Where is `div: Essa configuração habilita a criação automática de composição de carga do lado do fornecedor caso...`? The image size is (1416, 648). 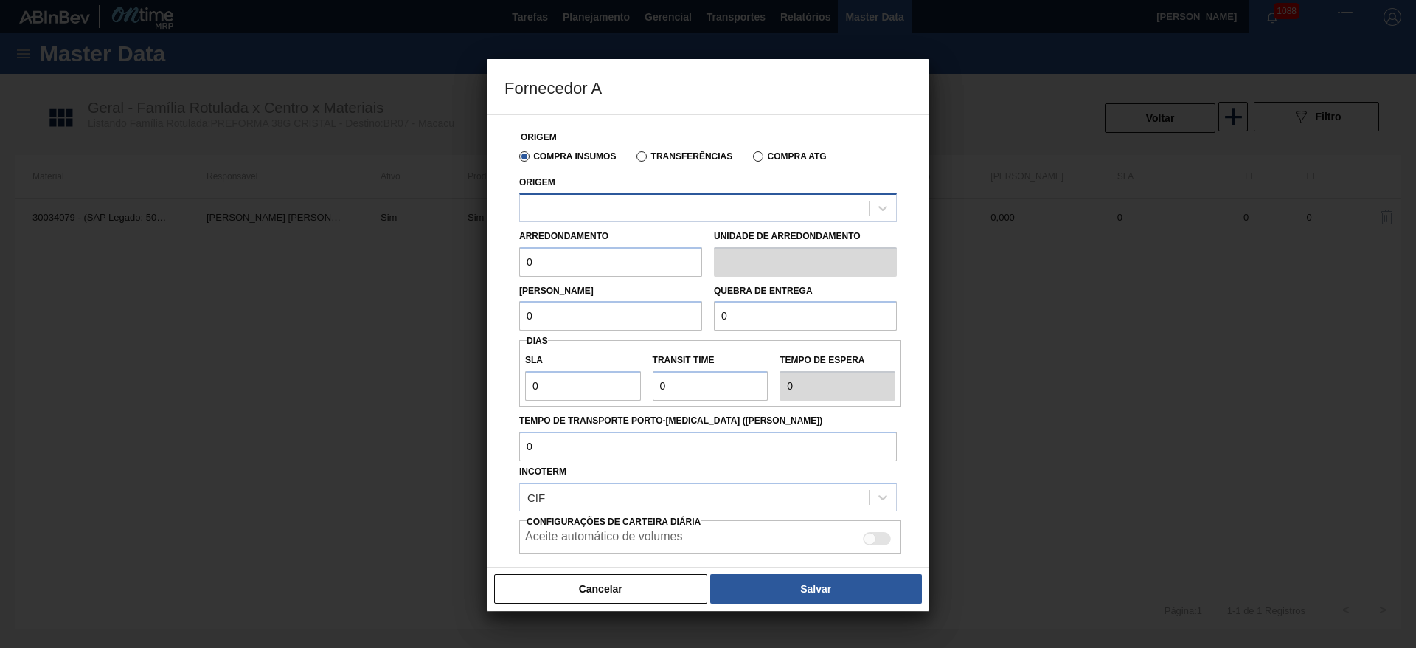
div: Essa configuração habilita a criação automática de composição de carga do lado do fornecedor caso... is located at coordinates (708, 533).